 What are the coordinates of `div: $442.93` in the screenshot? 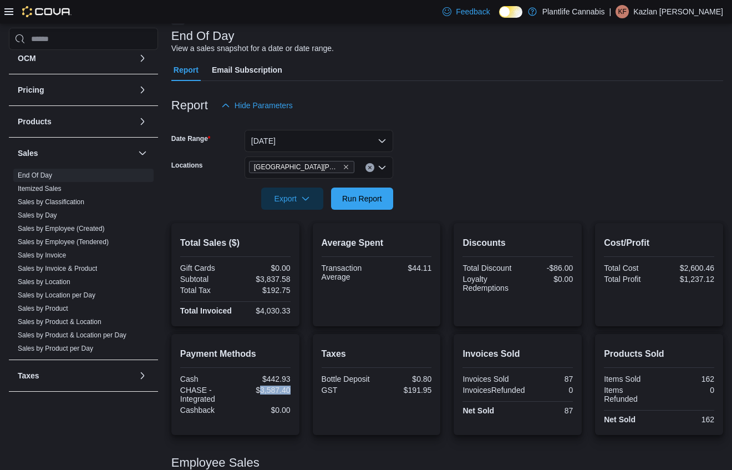 It's located at (263, 379).